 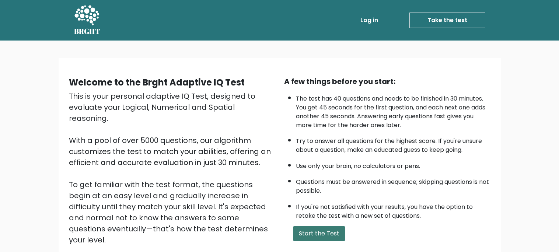 What do you see at coordinates (319, 234) in the screenshot?
I see `button: Start the Test` at bounding box center [319, 234].